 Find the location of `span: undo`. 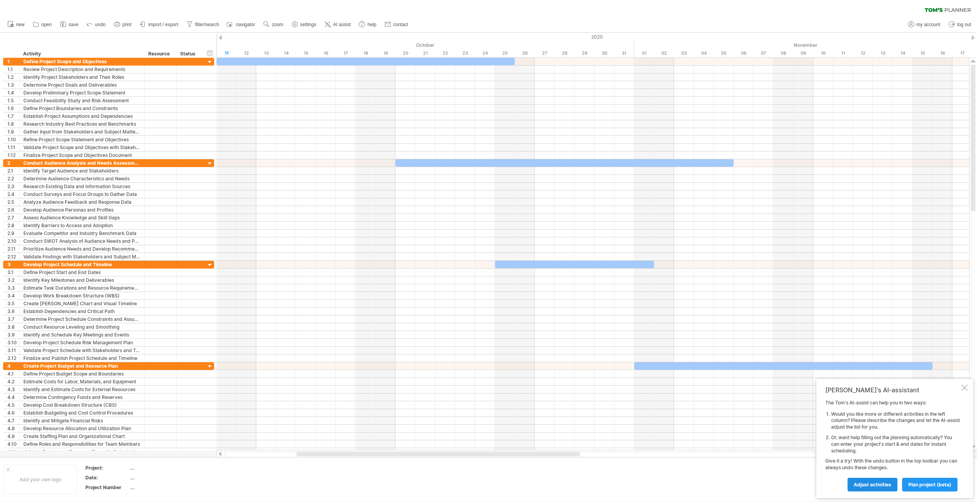

span: undo is located at coordinates (100, 25).